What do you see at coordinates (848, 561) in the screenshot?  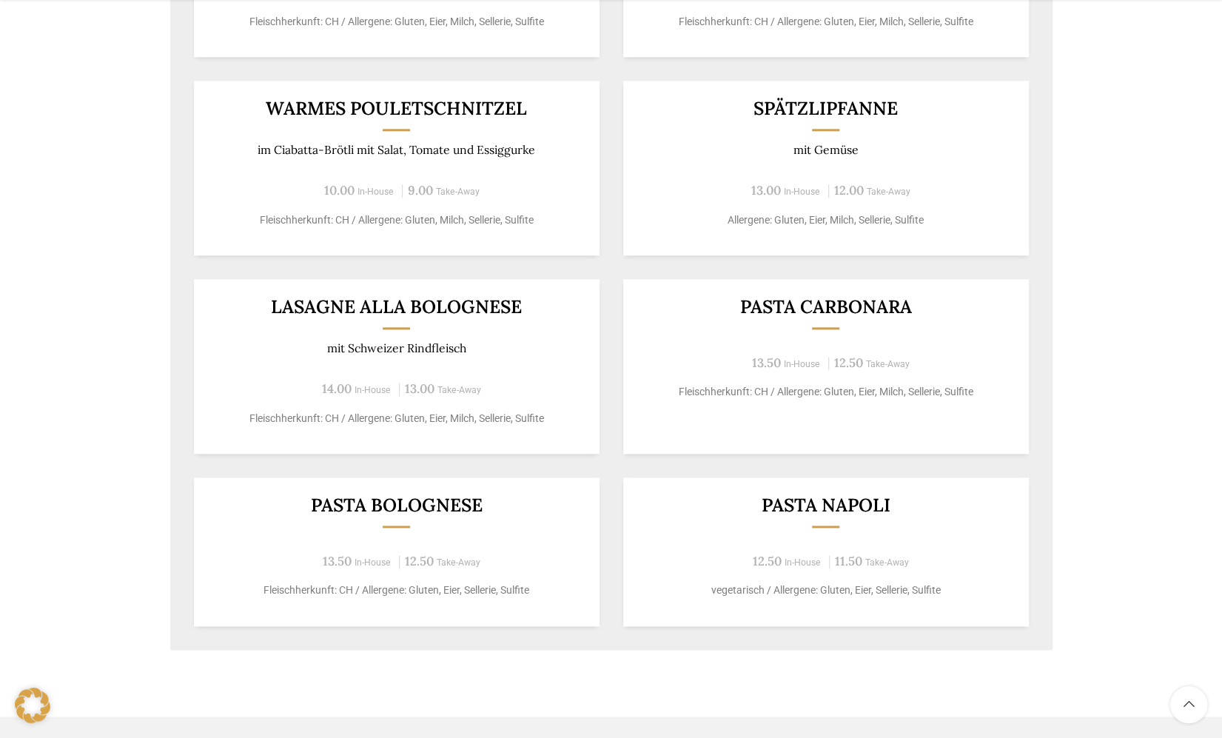 I see `span: 11.50` at bounding box center [848, 561].